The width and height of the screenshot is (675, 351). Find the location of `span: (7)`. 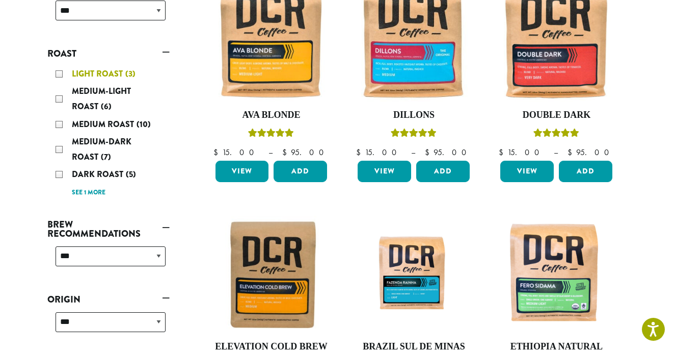

span: (7) is located at coordinates (106, 156).